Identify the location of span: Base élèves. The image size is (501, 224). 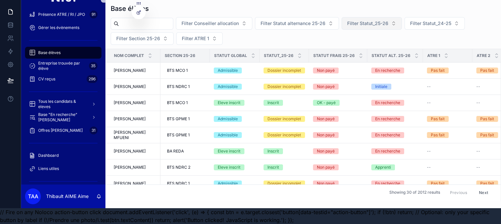
(49, 53).